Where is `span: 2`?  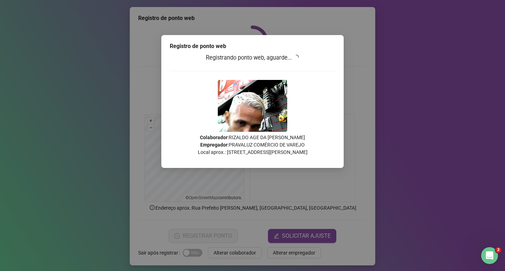
span: 2 is located at coordinates (498, 250).